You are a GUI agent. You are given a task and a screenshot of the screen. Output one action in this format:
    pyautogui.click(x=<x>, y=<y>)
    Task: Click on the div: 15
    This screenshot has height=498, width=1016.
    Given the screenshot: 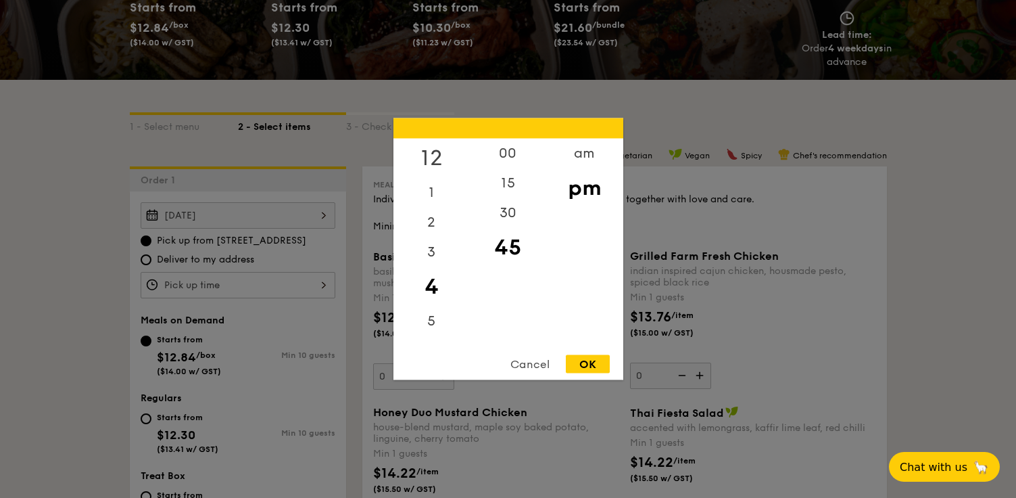 What is the action you would take?
    pyautogui.click(x=508, y=183)
    